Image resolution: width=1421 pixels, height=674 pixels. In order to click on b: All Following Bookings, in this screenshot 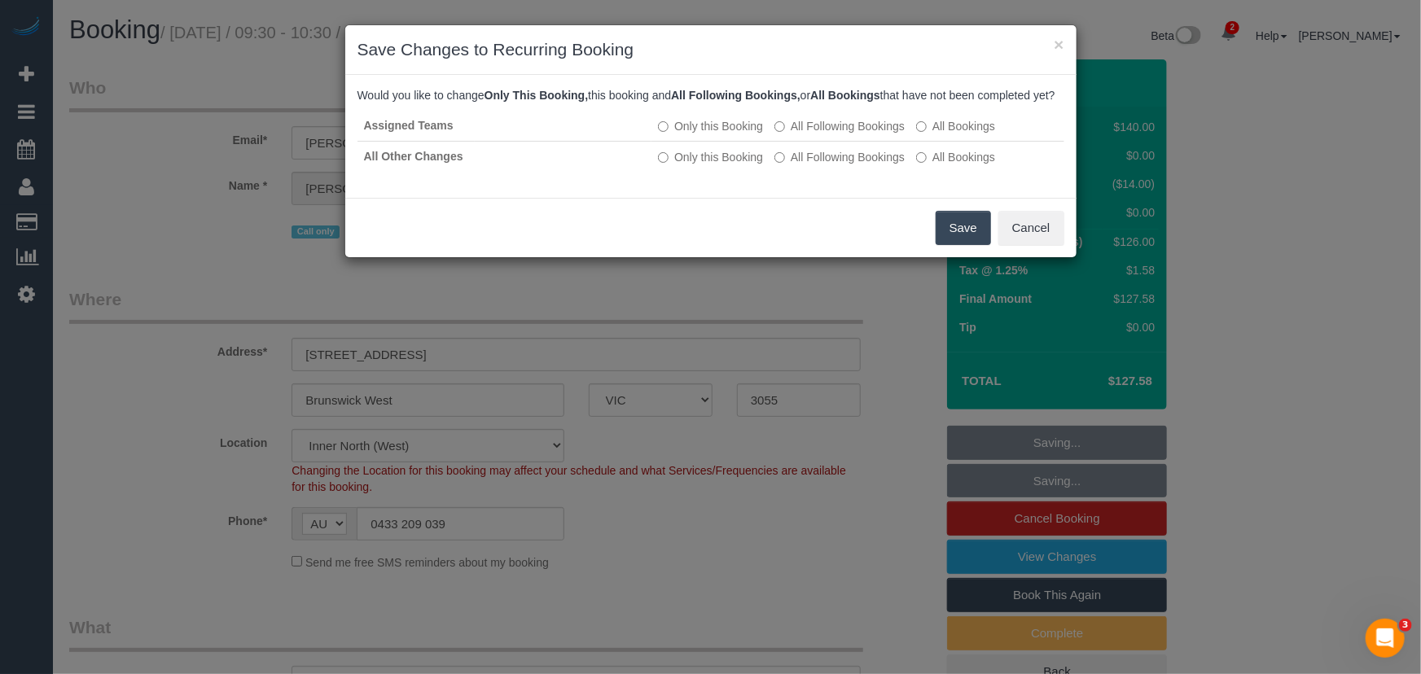, I will do `click(735, 95)`.